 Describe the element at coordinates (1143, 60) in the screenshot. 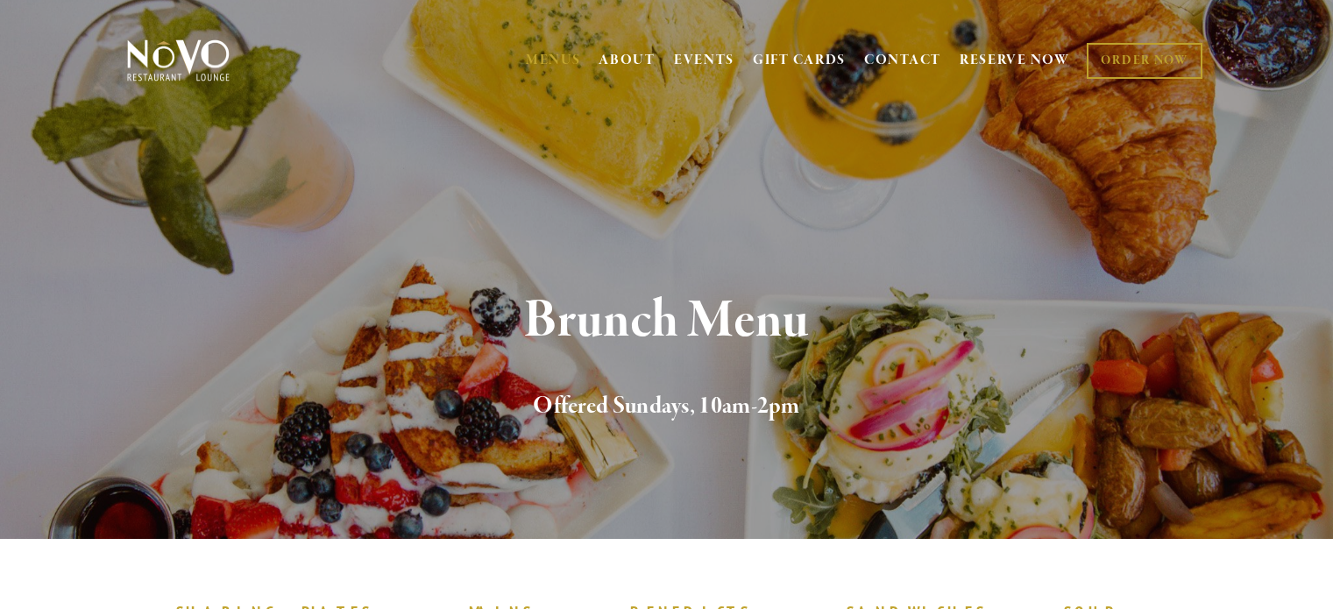

I see `a: ORDER NOW` at that location.